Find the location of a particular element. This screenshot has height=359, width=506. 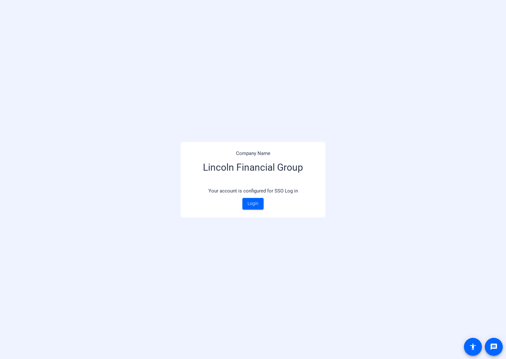

span: Login is located at coordinates (253, 204).